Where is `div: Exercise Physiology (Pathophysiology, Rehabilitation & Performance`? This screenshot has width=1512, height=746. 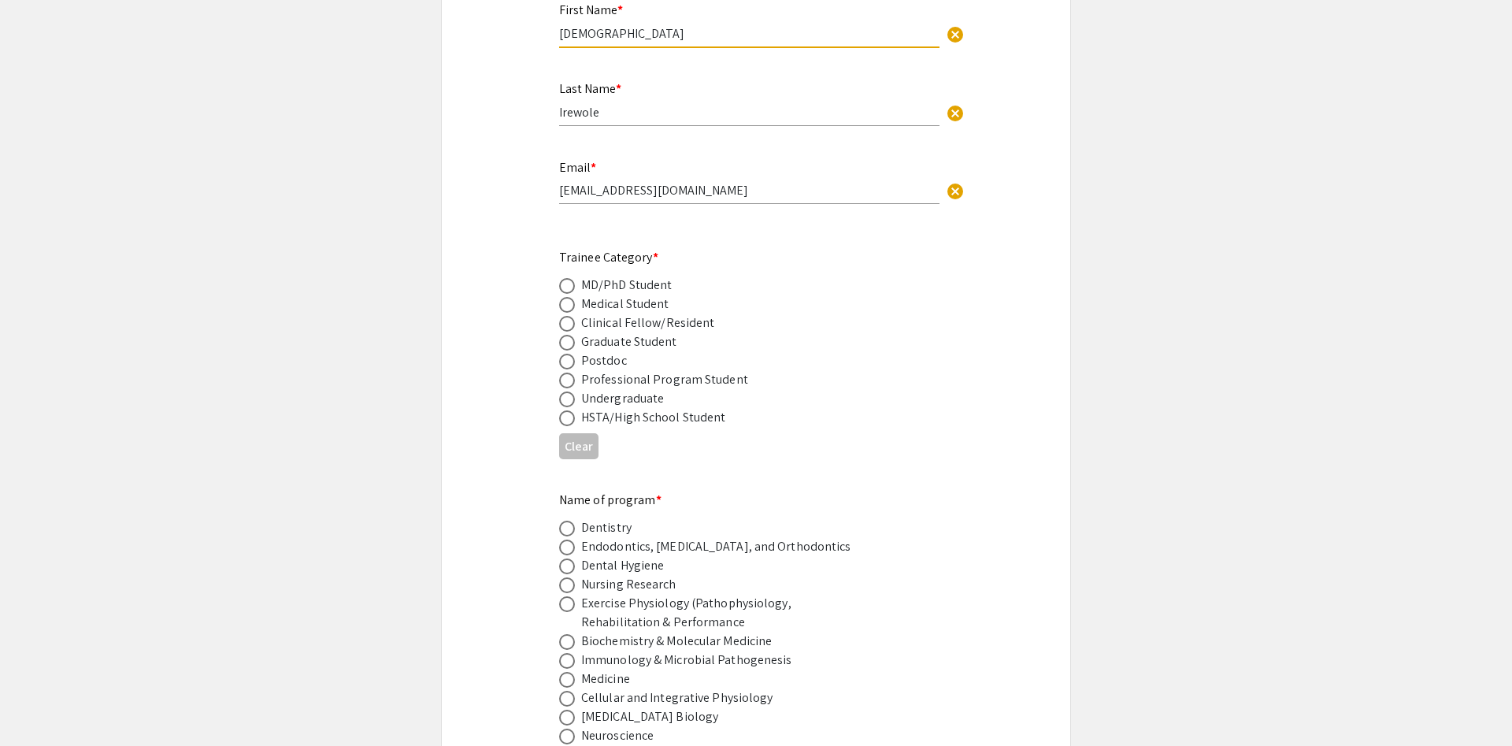 div: Exercise Physiology (Pathophysiology, Rehabilitation & Performance is located at coordinates (719, 613).